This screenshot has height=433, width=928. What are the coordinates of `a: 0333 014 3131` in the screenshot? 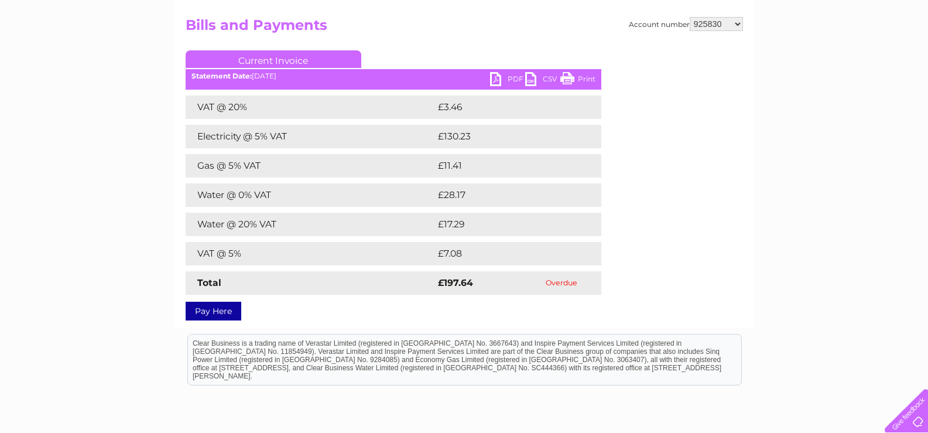 It's located at (747, 13).